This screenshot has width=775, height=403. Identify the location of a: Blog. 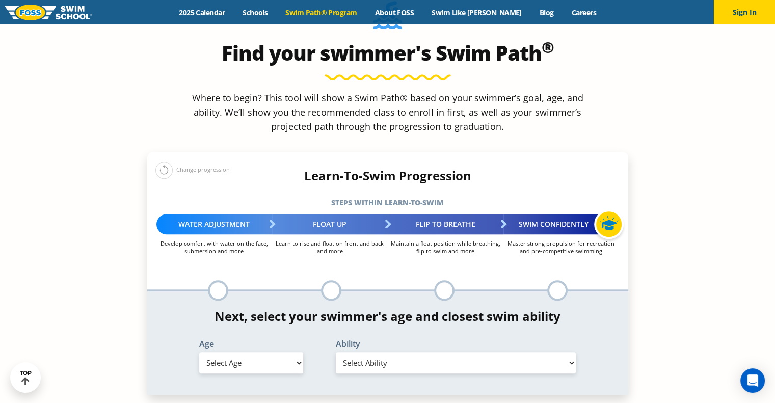
(547, 12).